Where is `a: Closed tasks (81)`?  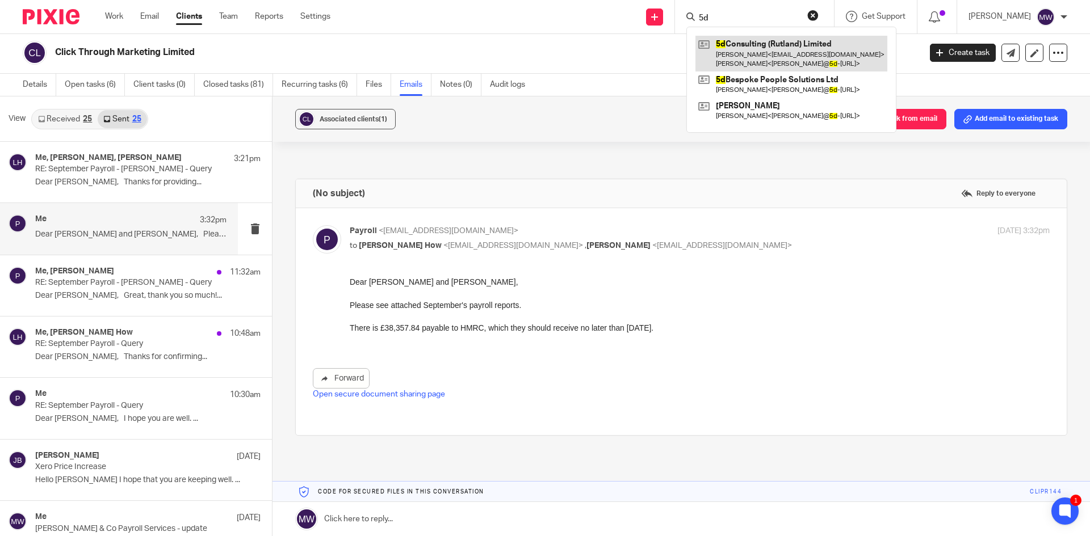 a: Closed tasks (81) is located at coordinates (238, 85).